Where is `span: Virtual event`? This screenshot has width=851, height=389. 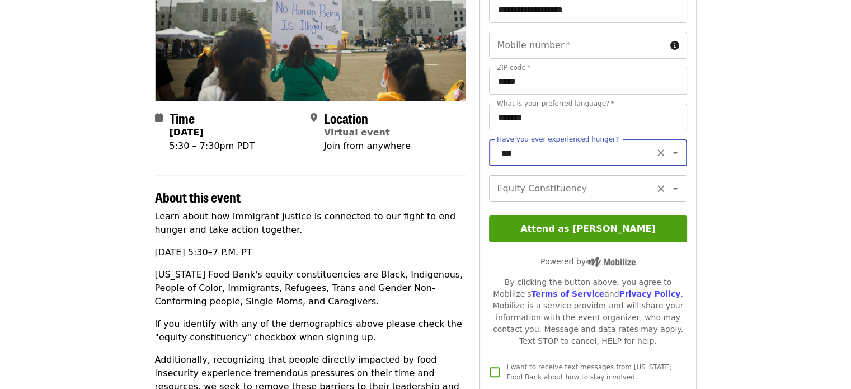
span: Virtual event is located at coordinates (357, 132).